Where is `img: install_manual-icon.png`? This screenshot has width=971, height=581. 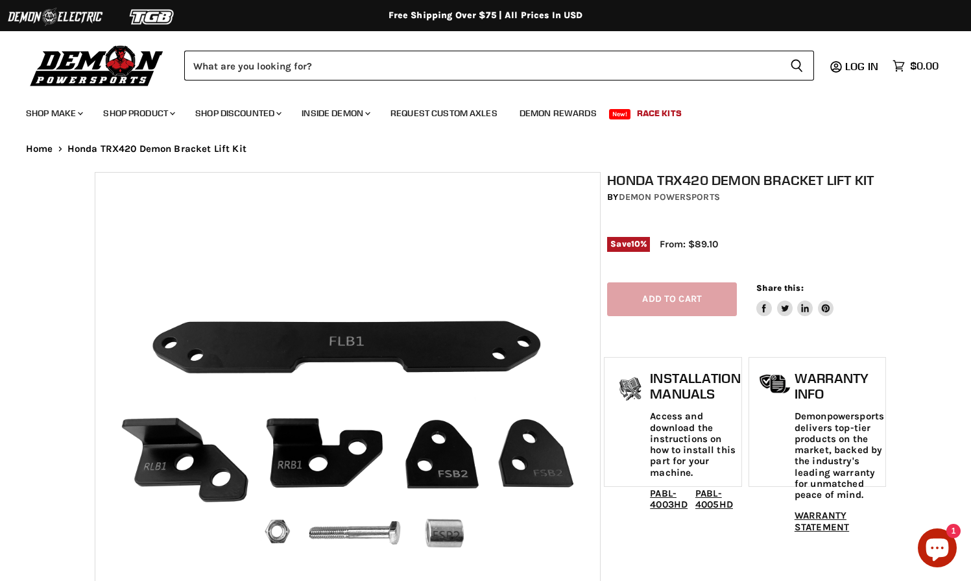
img: install_manual-icon.png is located at coordinates (630, 390).